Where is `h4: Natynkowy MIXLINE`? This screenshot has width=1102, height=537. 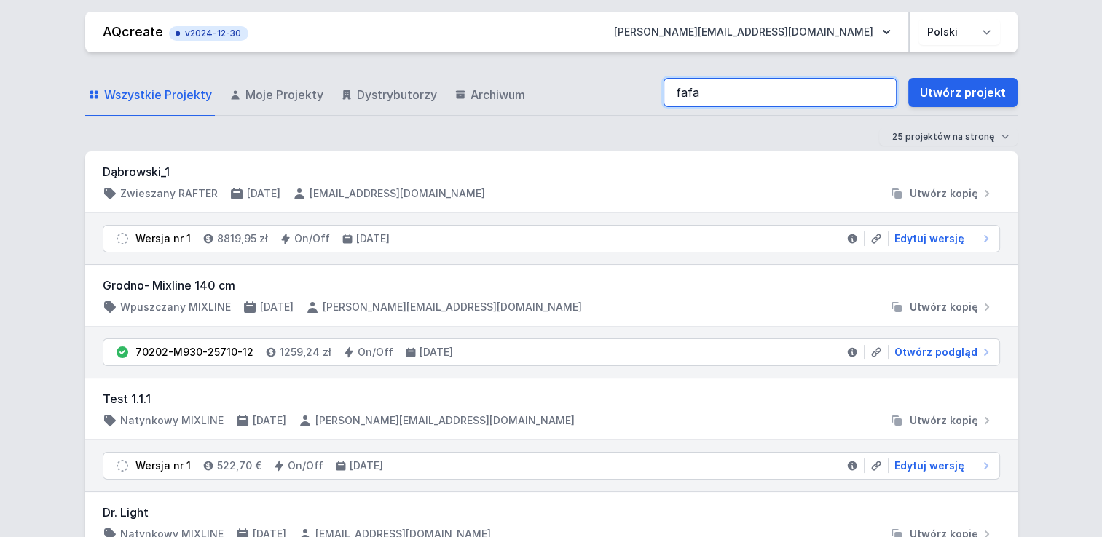 h4: Natynkowy MIXLINE is located at coordinates (172, 421).